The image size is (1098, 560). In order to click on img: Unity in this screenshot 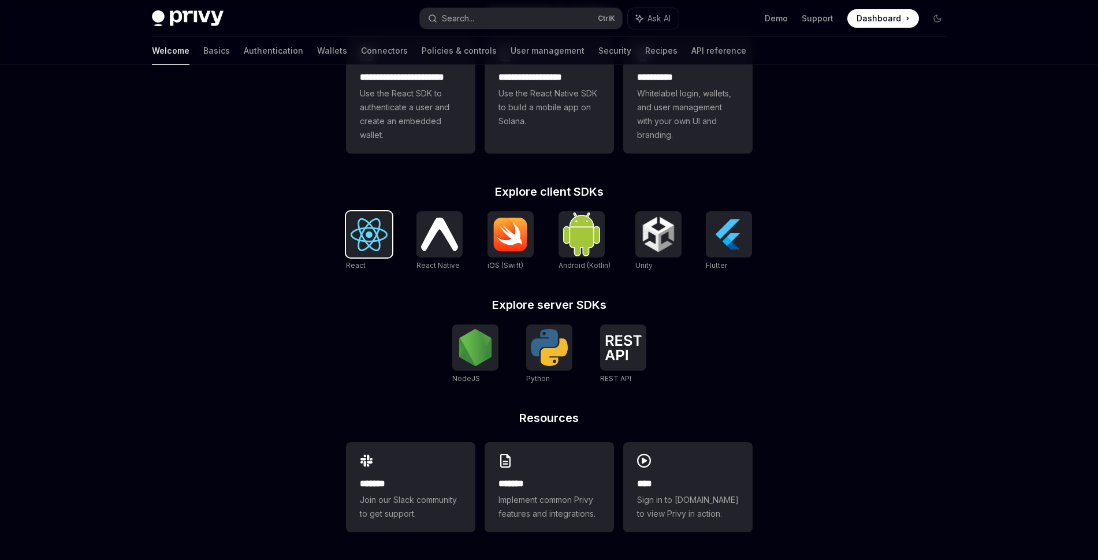, I will do `click(659, 235)`.